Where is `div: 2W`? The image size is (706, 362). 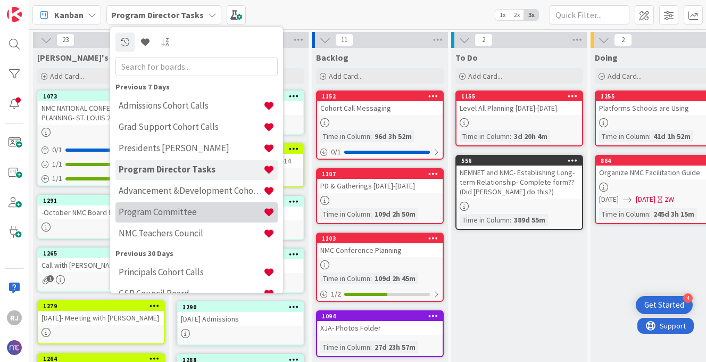
div: 2W is located at coordinates (669, 199).